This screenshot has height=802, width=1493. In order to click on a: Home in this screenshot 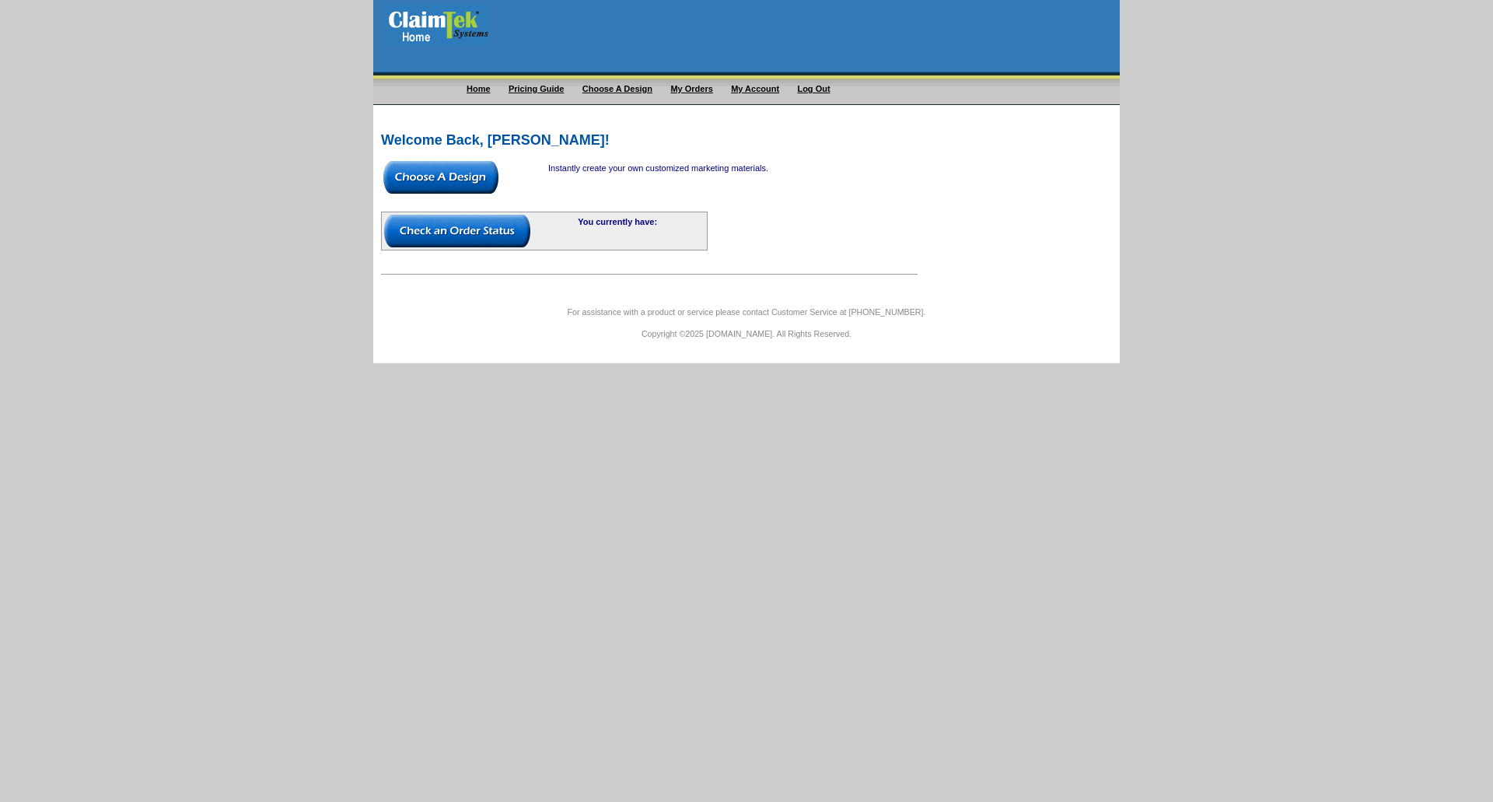, I will do `click(478, 89)`.